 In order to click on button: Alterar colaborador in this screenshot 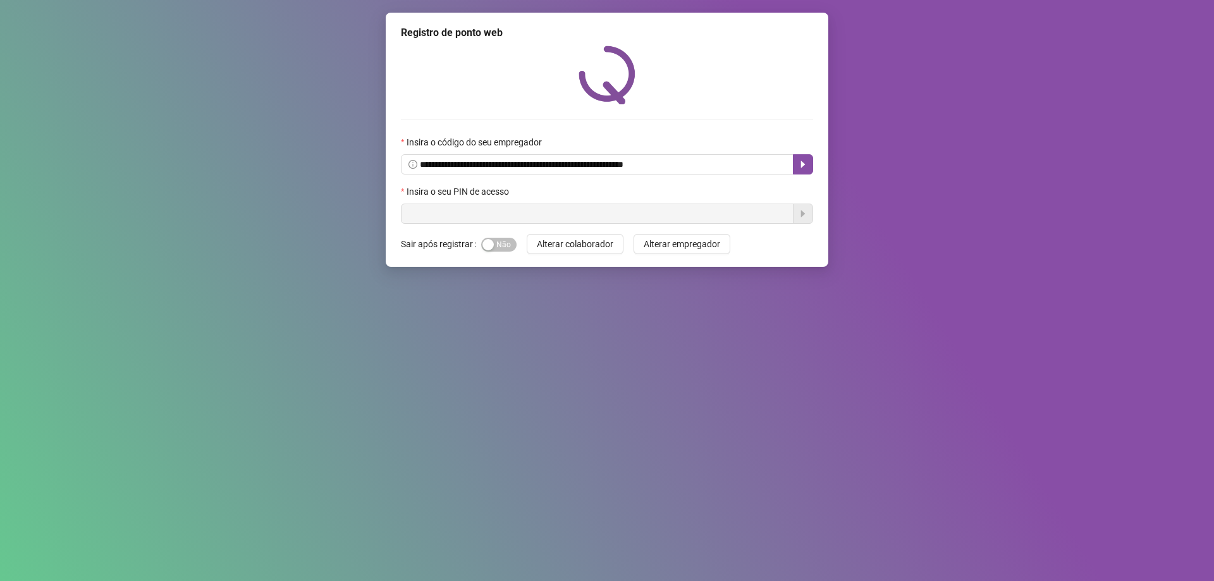, I will do `click(575, 244)`.